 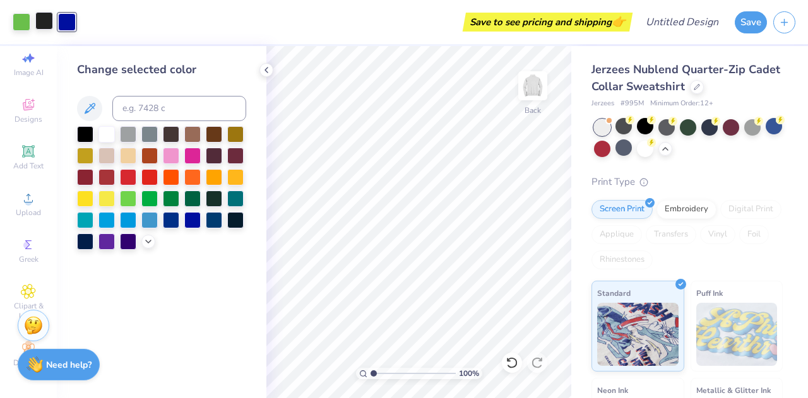 What do you see at coordinates (687, 182) in the screenshot?
I see `div: Print Type` at bounding box center [687, 182].